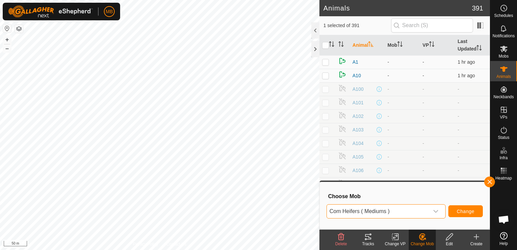 The height and width of the screenshot is (250, 517). Describe the element at coordinates (358, 116) in the screenshot. I see `span: A102` at that location.